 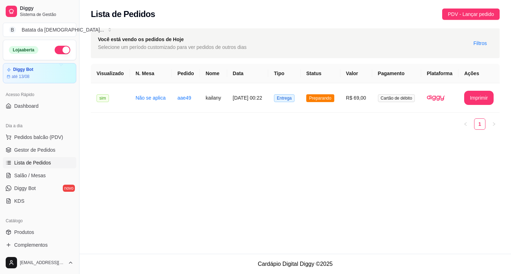 What do you see at coordinates (39, 106) in the screenshot?
I see `a: Dashboard` at bounding box center [39, 106].